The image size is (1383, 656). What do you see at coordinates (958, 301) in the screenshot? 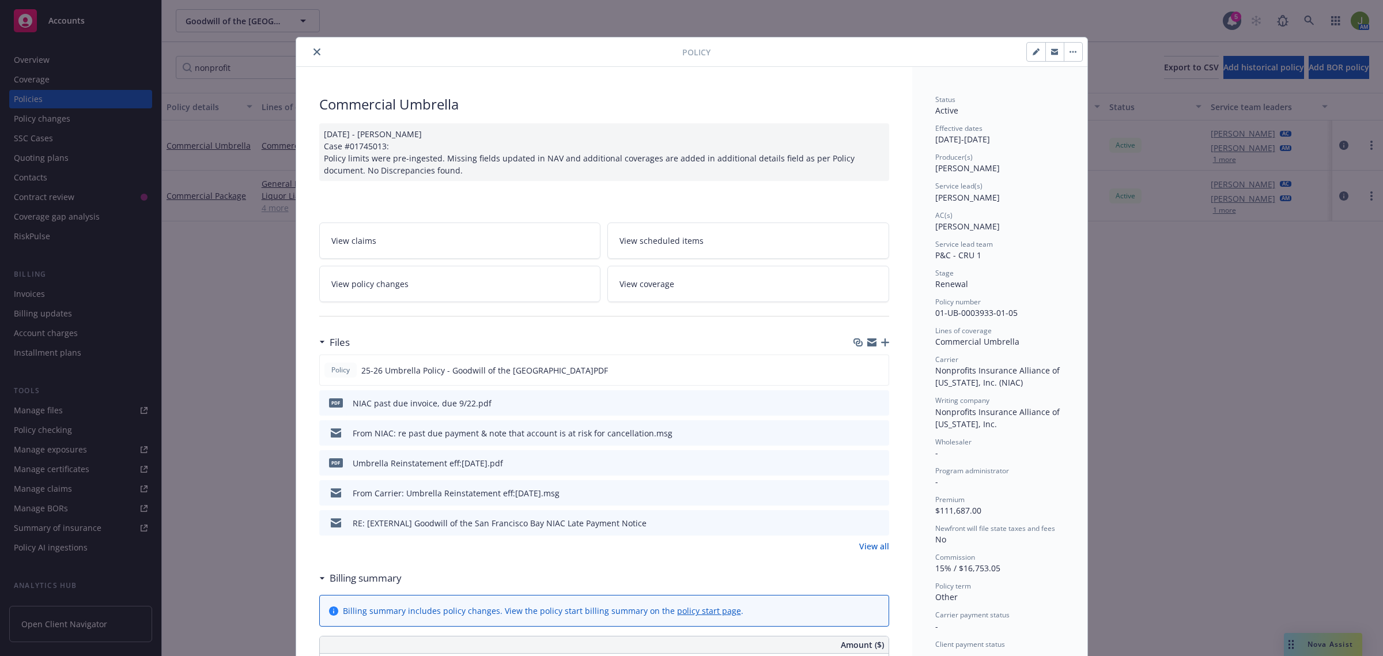
I see `span: Policy number` at bounding box center [958, 301].